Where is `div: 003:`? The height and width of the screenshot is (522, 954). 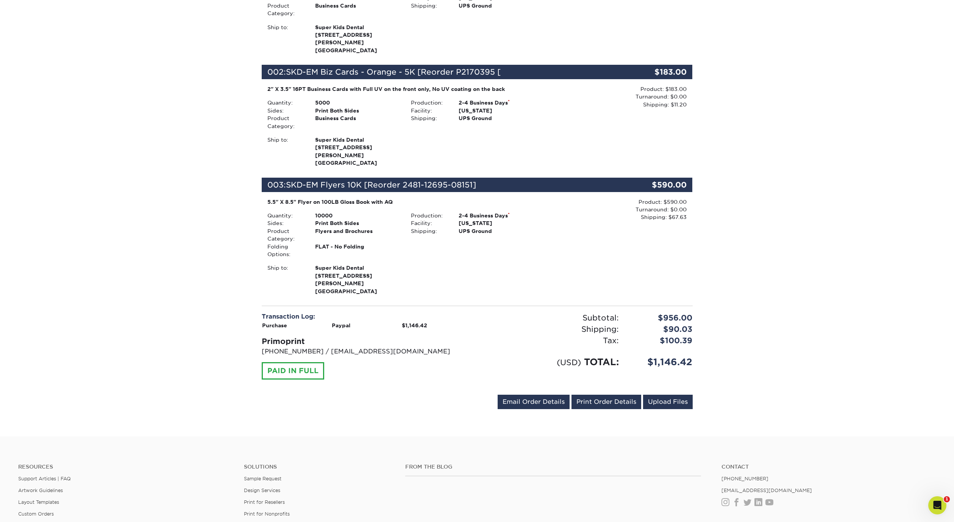 div: 003: is located at coordinates (441, 185).